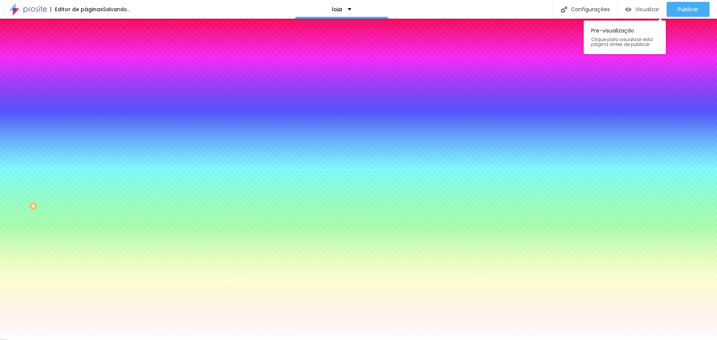 The image size is (717, 340). I want to click on div: Salvando..., so click(117, 9).